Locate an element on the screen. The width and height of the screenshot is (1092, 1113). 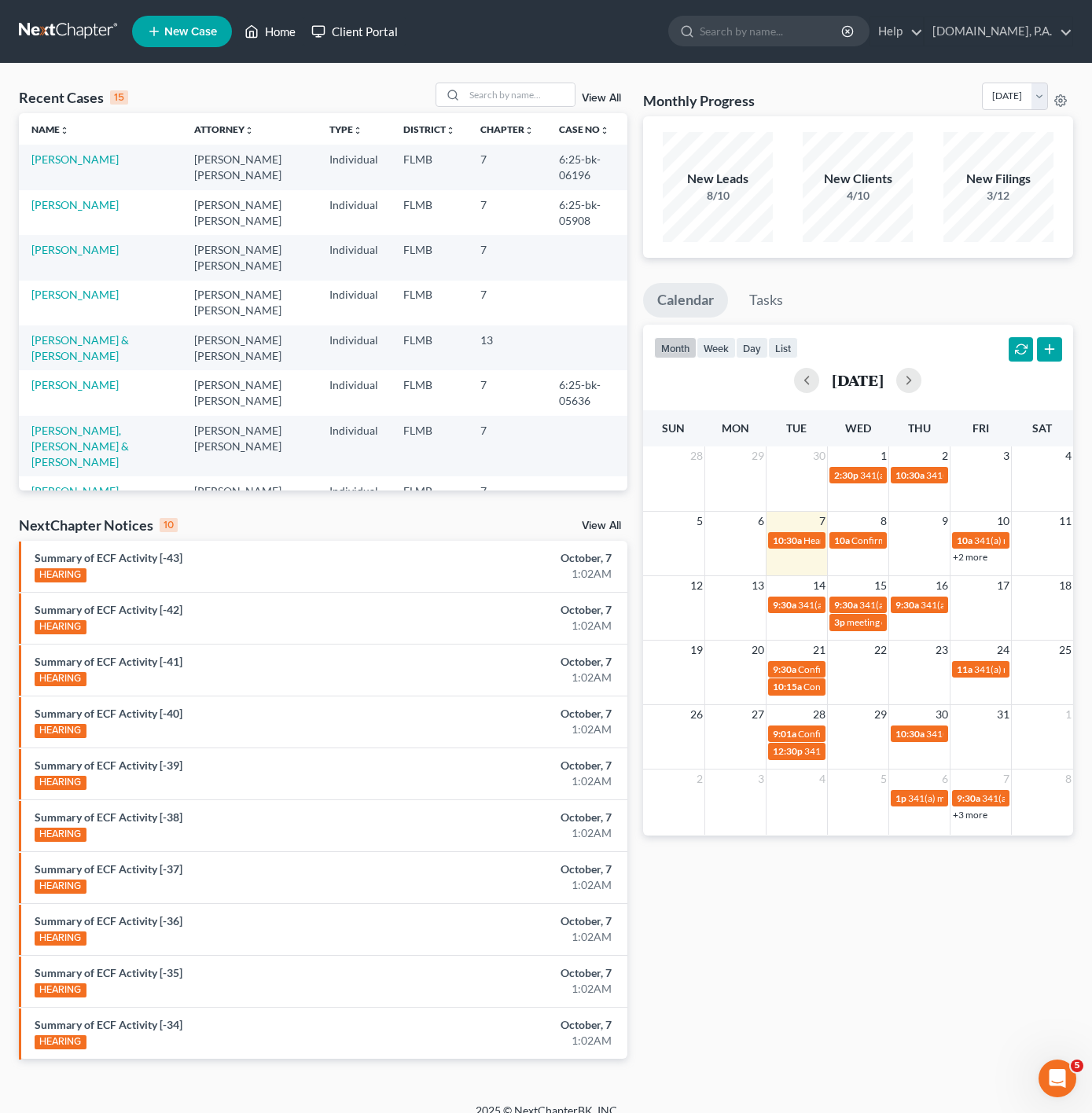
span: Confirmation hearing is located at coordinates (895, 540).